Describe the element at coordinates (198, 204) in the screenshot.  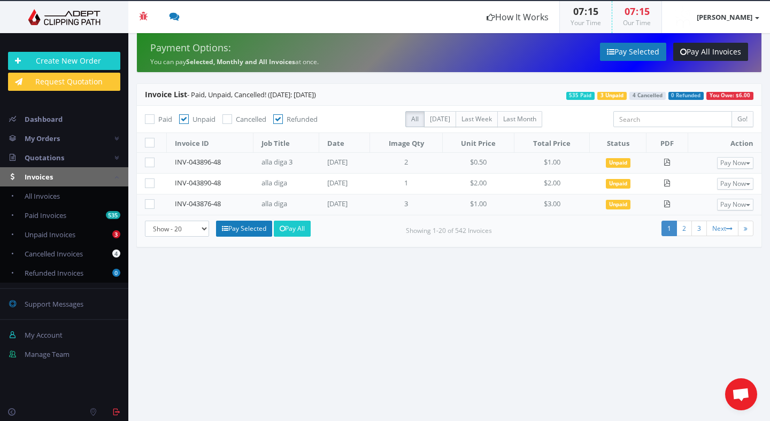
I see `a: INV-043876-48` at that location.